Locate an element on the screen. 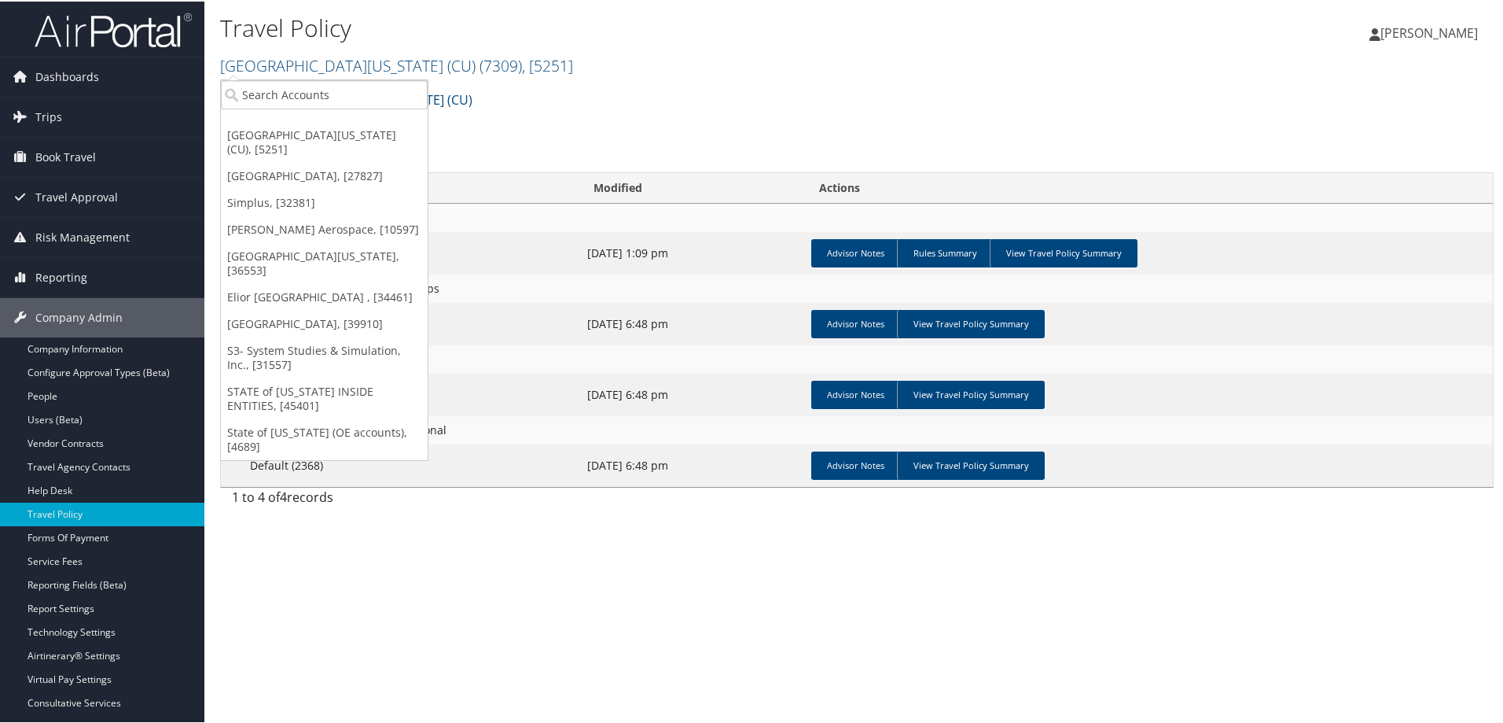 The width and height of the screenshot is (1503, 723). span: 4 is located at coordinates (283, 495).